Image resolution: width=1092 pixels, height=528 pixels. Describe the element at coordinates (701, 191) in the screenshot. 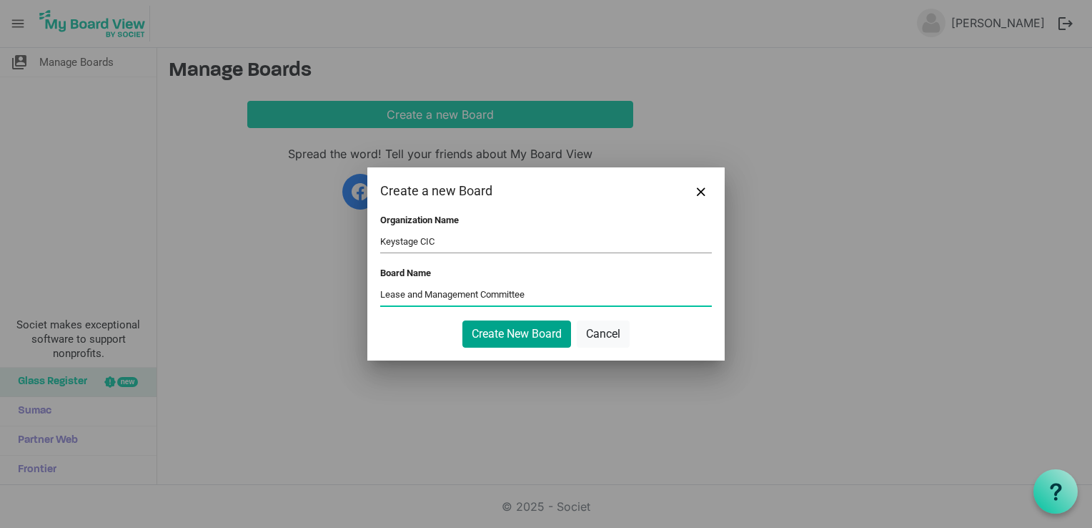

I see `button: Close` at that location.